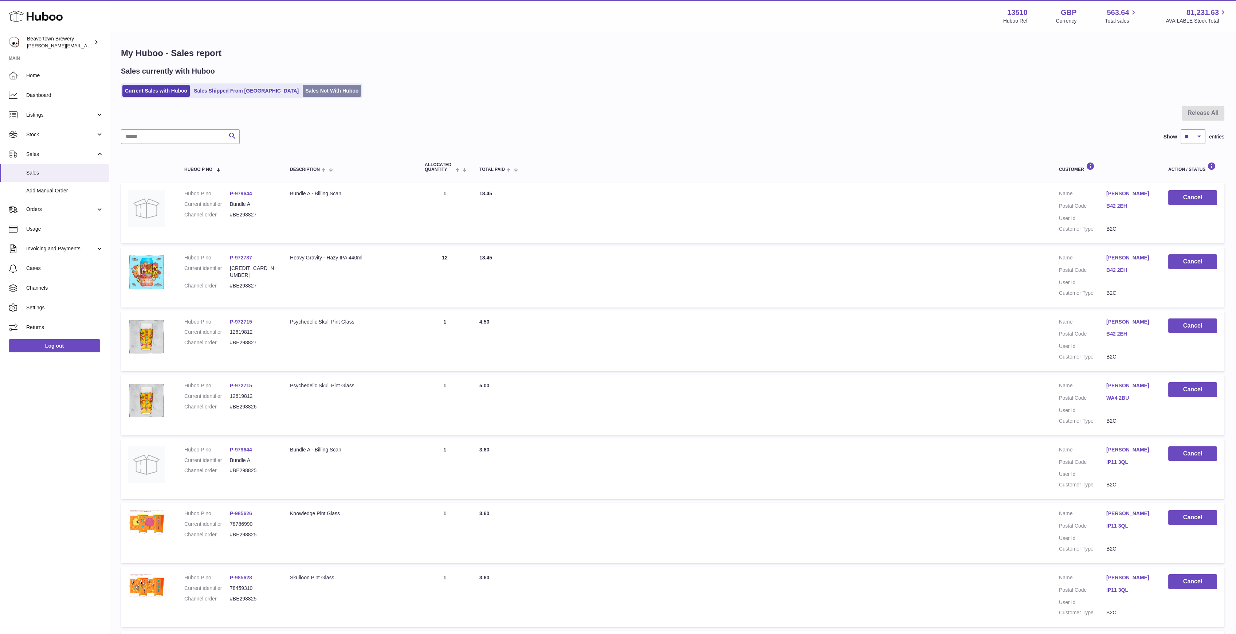 The width and height of the screenshot is (1236, 634). I want to click on dd: 78786990, so click(253, 524).